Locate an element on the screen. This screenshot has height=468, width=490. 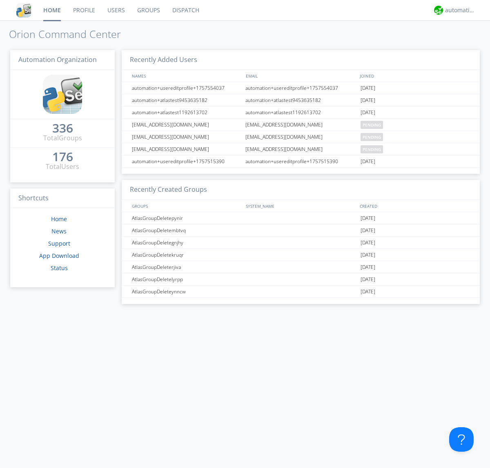
img: d2d01cd9b4174d08988066c6d424eccd is located at coordinates (439, 10).